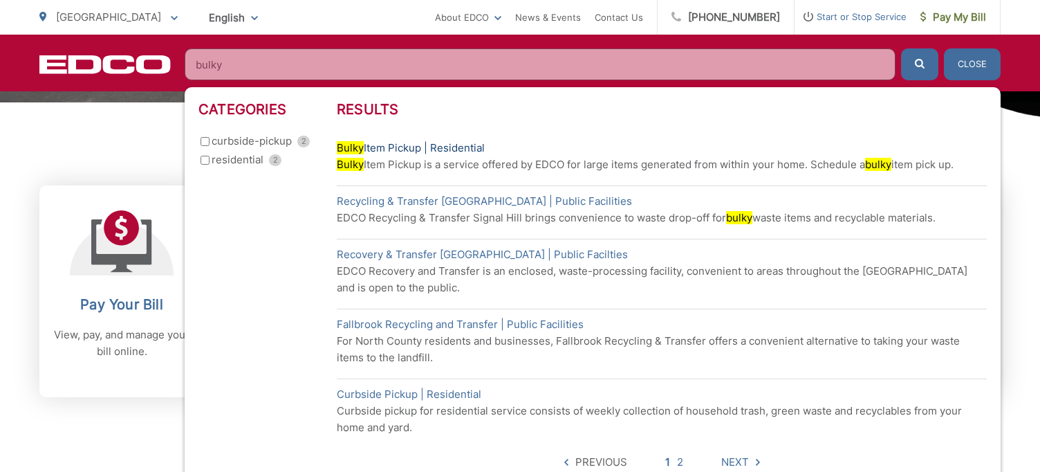 The width and height of the screenshot is (1040, 472). What do you see at coordinates (735, 462) in the screenshot?
I see `span: Next` at bounding box center [735, 462].